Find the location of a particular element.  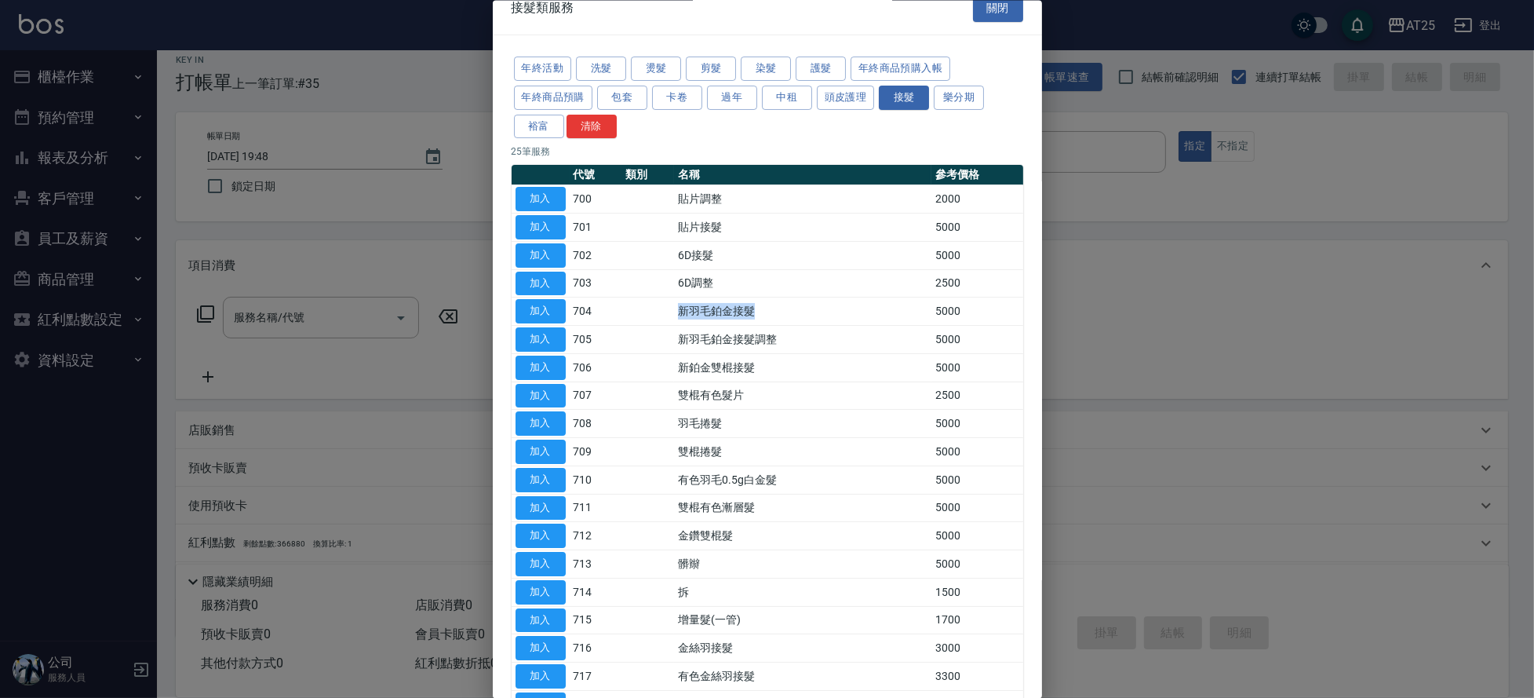

td: 髒辮 is located at coordinates (803, 564).